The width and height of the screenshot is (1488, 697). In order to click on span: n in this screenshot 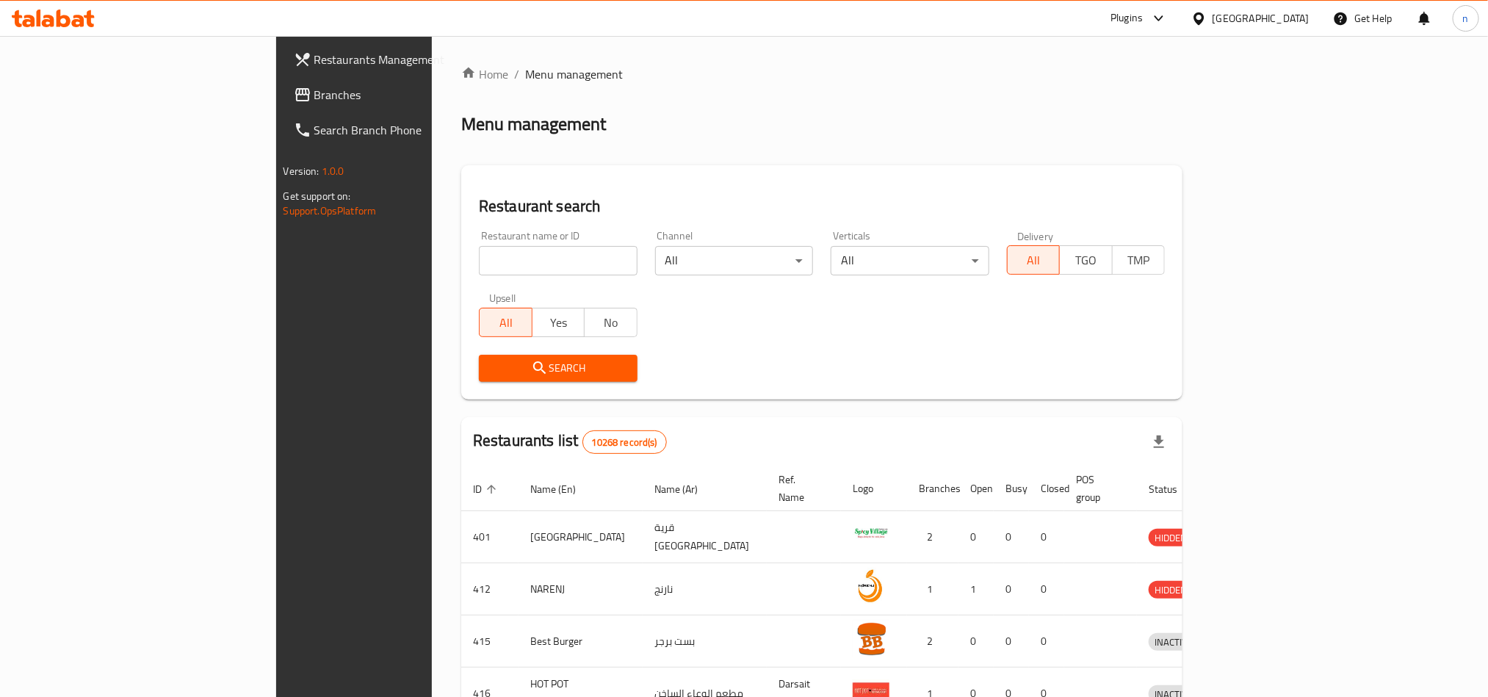, I will do `click(1466, 18)`.